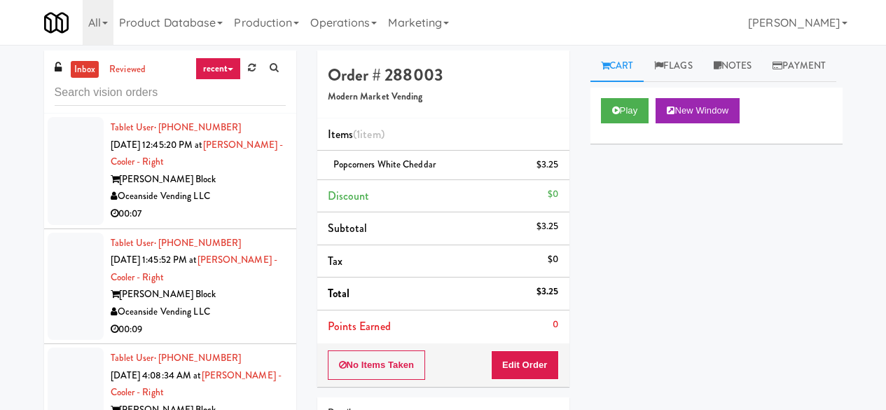 The height and width of the screenshot is (410, 886). Describe the element at coordinates (198, 214) in the screenshot. I see `div: 00:07` at that location.